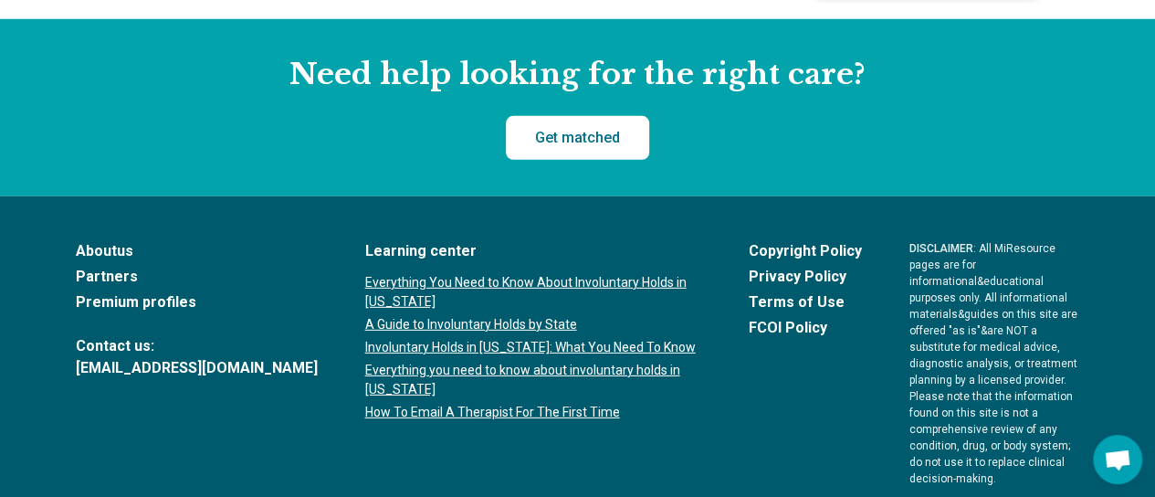 The width and height of the screenshot is (1155, 497). What do you see at coordinates (1118, 459) in the screenshot?
I see `div: Open chat` at bounding box center [1118, 459].